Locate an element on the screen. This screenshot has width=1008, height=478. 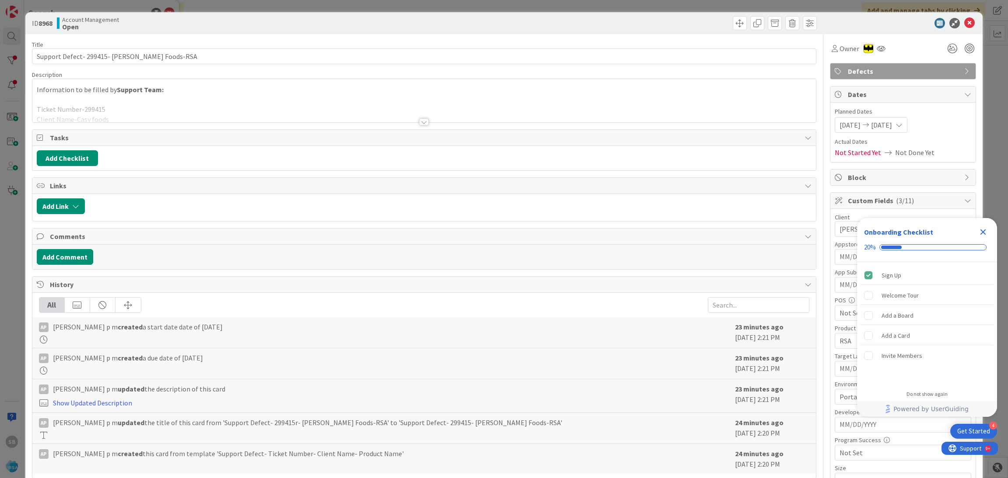
span: Portal is located at coordinates (897, 397).